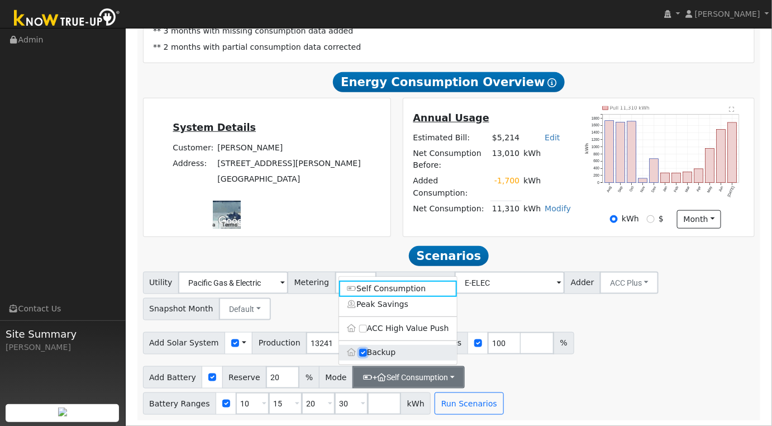  What do you see at coordinates (699, 220) in the screenshot?
I see `button: month` at bounding box center [699, 220].